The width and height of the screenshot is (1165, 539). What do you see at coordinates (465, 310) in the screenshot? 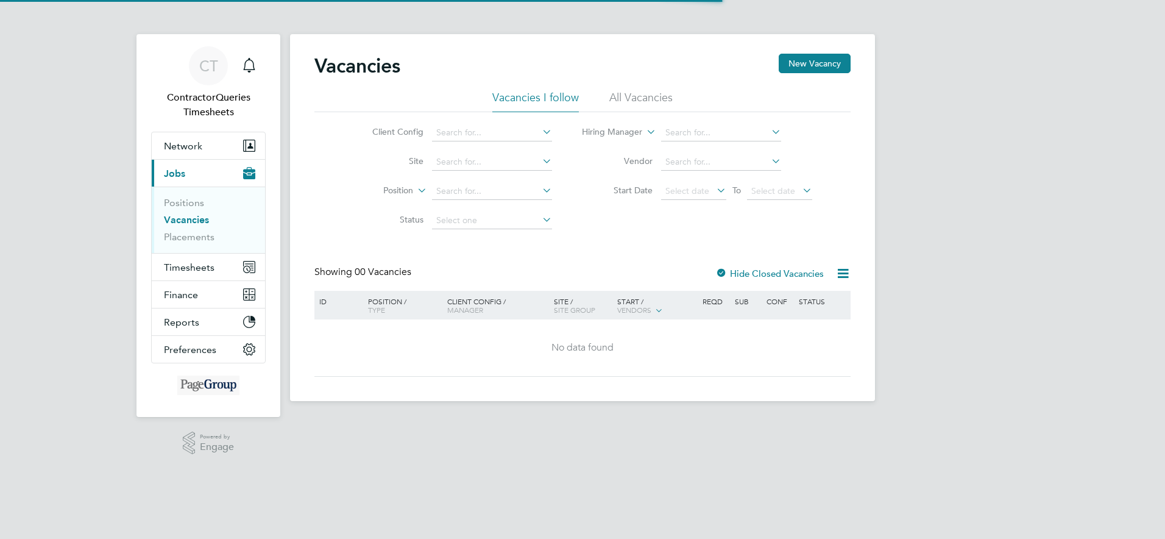
I see `span: Manager` at bounding box center [465, 310].